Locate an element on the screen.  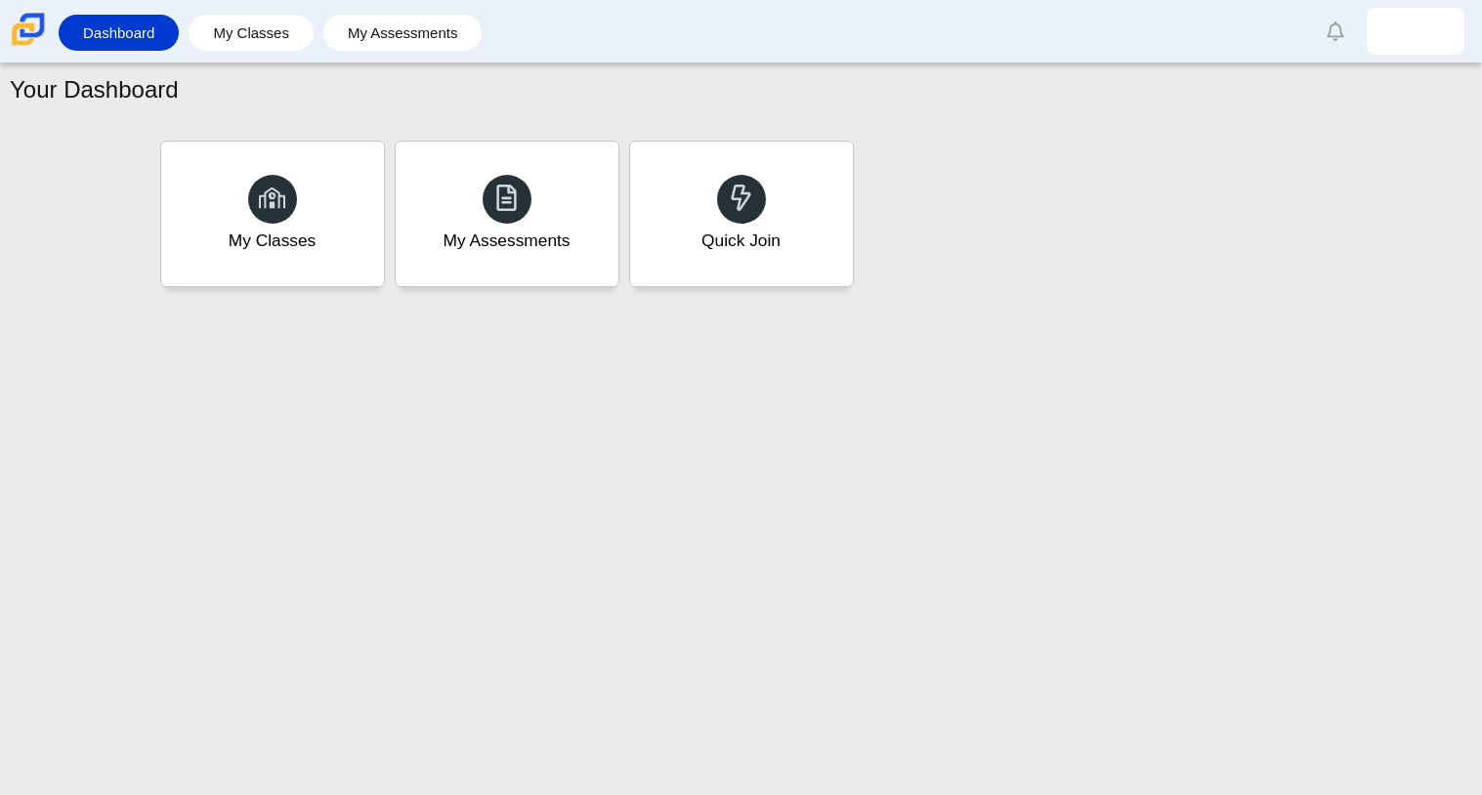
div: My Assessments is located at coordinates (507, 240).